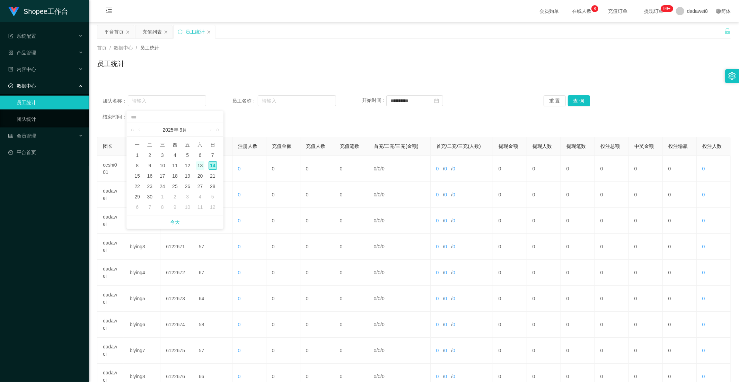 This screenshot has height=382, width=739. Describe the element at coordinates (137, 155) in the screenshot. I see `td: 2025年9月1日` at that location.